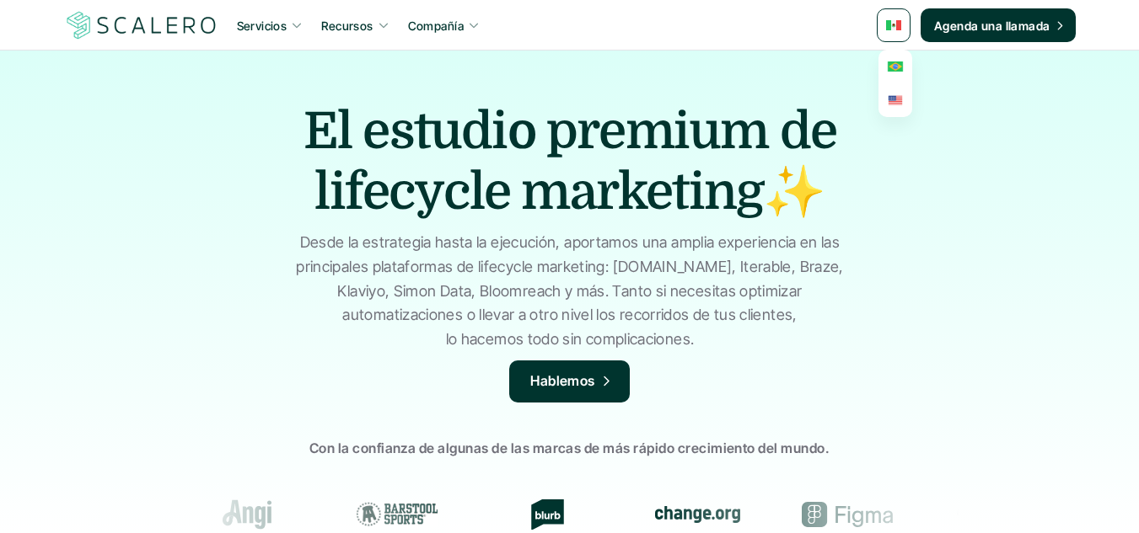 This screenshot has width=1139, height=533. What do you see at coordinates (570, 292) in the screenshot?
I see `p: Desde la estrategia hasta la ejecución, aportamos una amplia experiencia en las principales plata...` at bounding box center [570, 292].